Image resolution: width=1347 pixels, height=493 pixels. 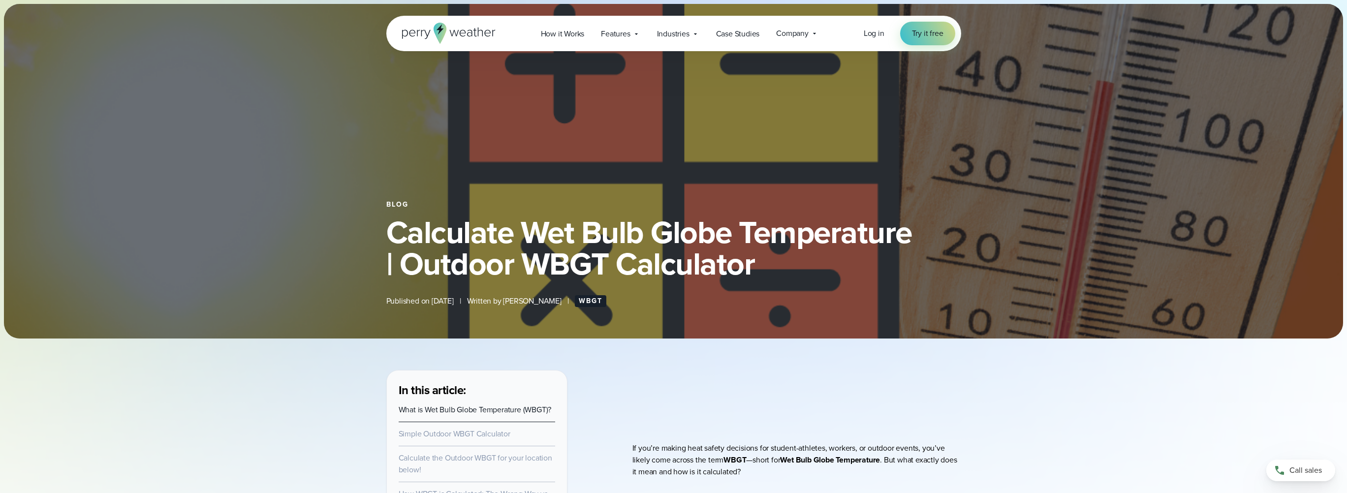 What do you see at coordinates (615, 34) in the screenshot?
I see `span: Features` at bounding box center [615, 34].